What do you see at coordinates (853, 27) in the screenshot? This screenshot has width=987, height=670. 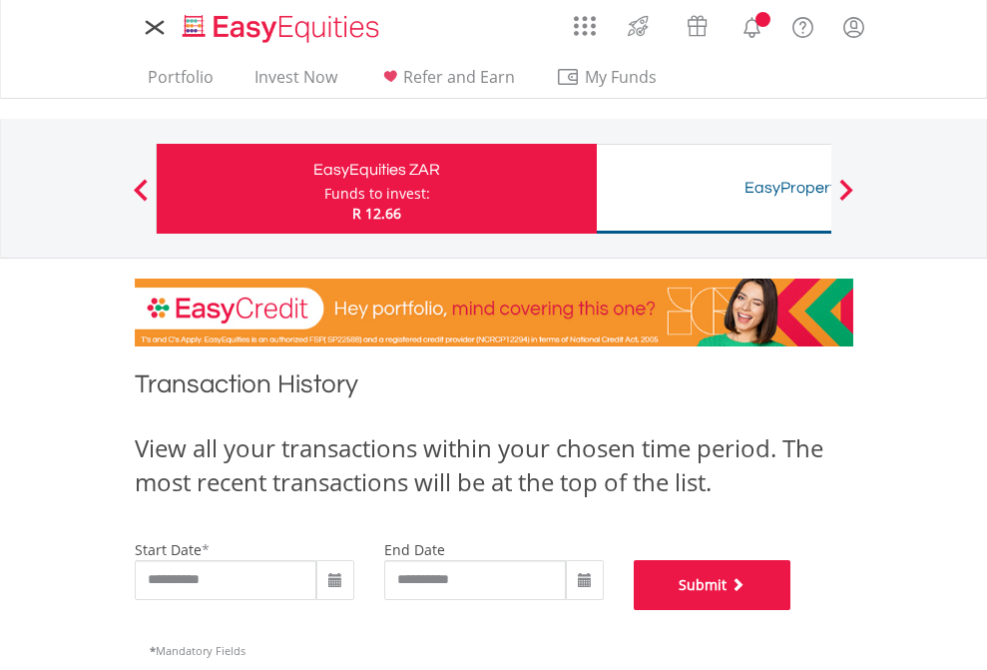 I see `a: My Profile` at bounding box center [853, 27].